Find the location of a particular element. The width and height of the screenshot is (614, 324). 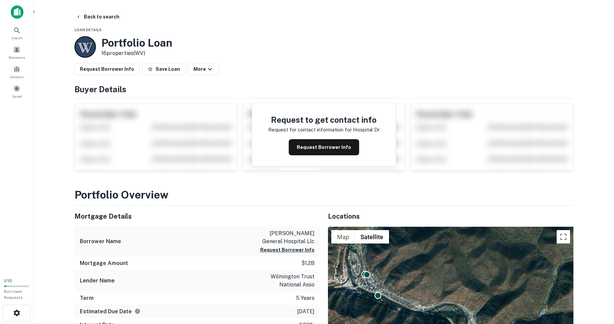

p: $1.2b is located at coordinates (308, 263).